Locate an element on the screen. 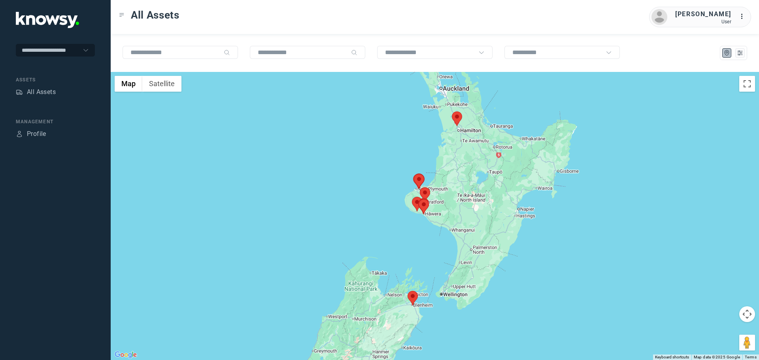 Image resolution: width=759 pixels, height=360 pixels. img: Google is located at coordinates (126, 355).